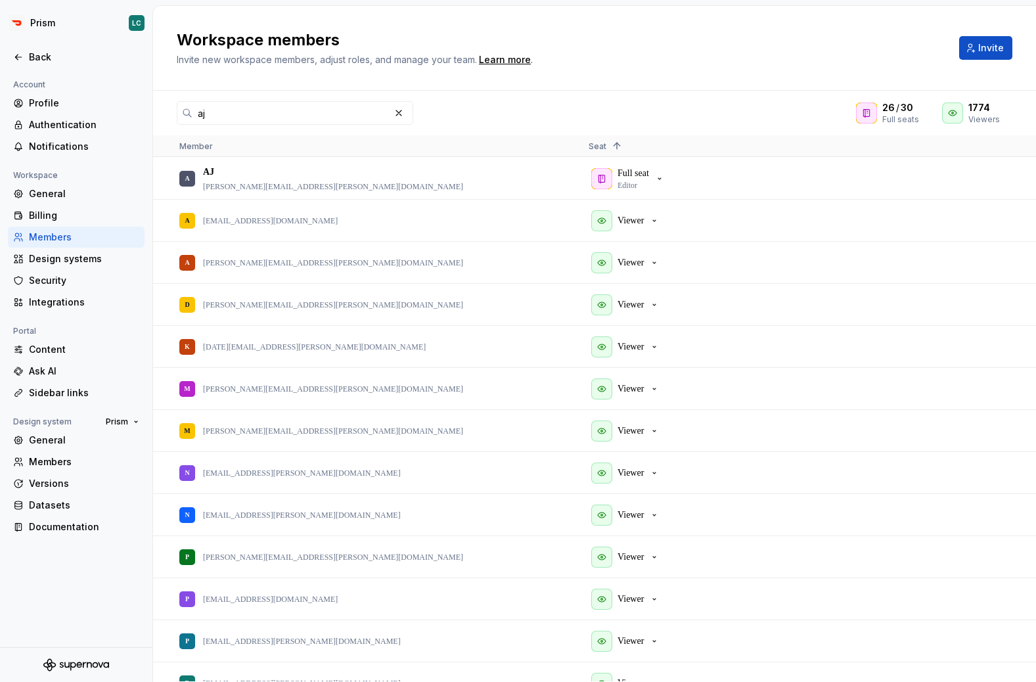 The height and width of the screenshot is (682, 1036). Describe the element at coordinates (76, 23) in the screenshot. I see `button: PrismLC` at that location.